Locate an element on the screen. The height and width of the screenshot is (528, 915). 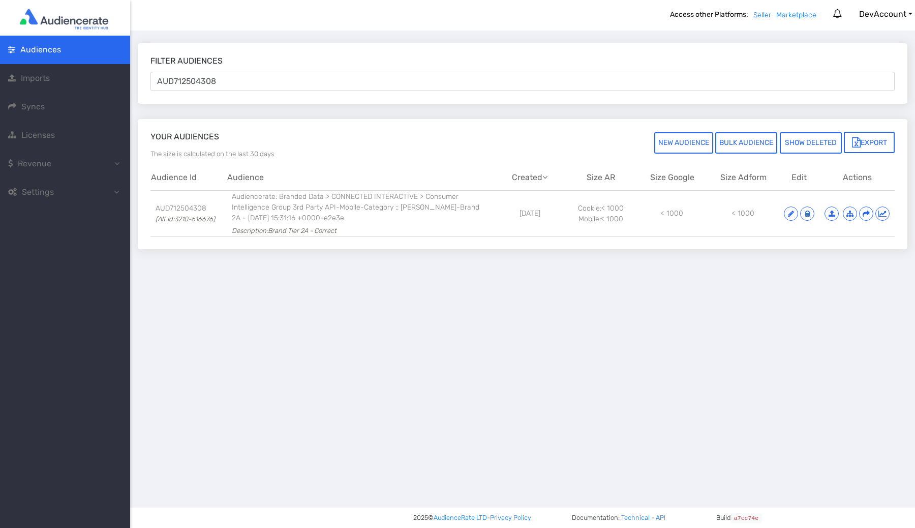
span: Revenue is located at coordinates (35, 163).